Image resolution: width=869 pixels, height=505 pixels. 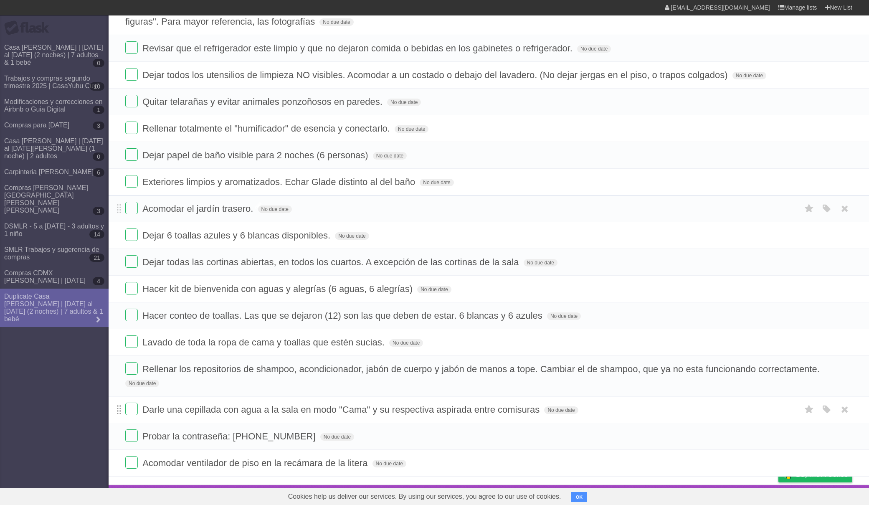 What do you see at coordinates (749, 495) in the screenshot?
I see `a: Terms` at bounding box center [749, 495].